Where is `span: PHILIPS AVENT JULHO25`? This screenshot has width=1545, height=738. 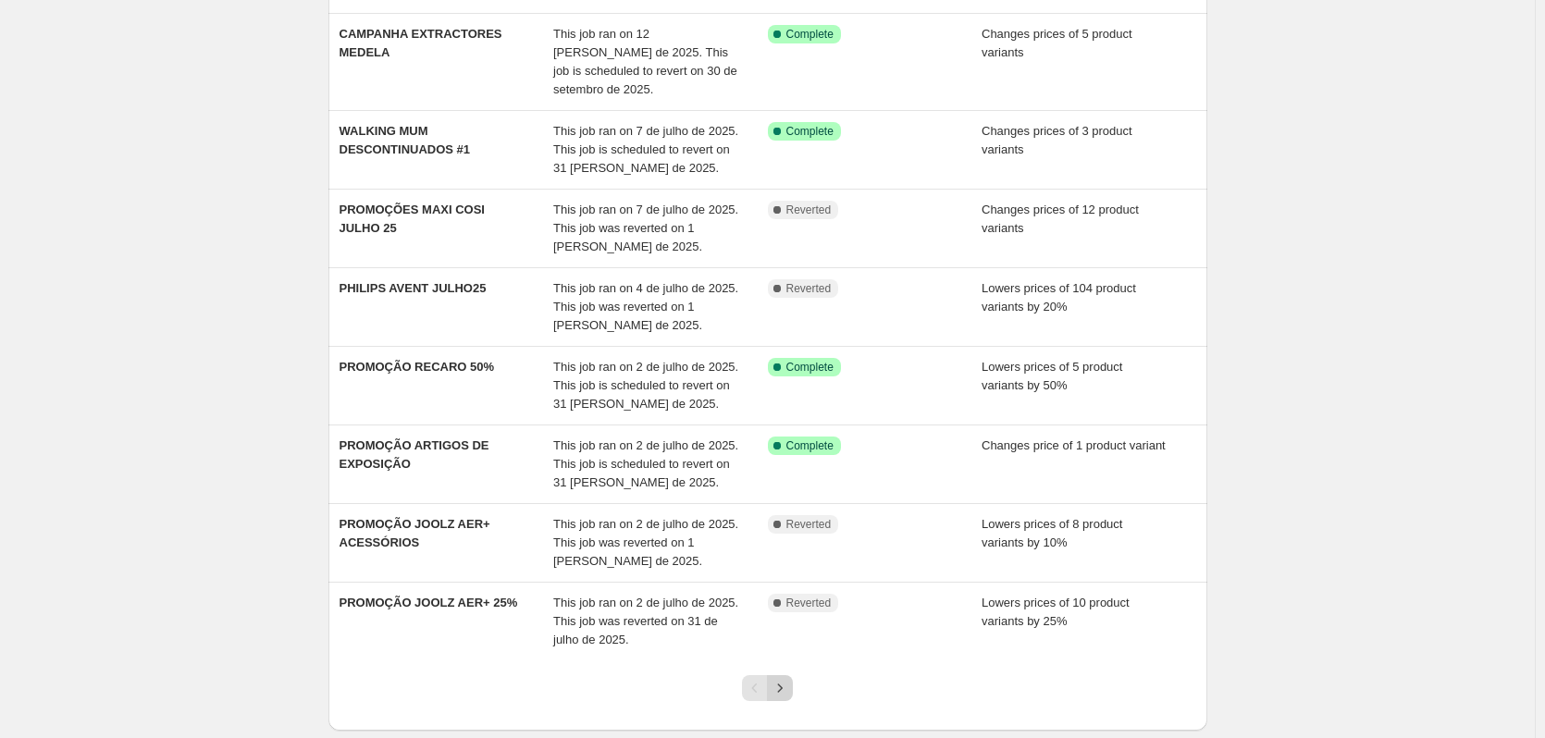 span: PHILIPS AVENT JULHO25 is located at coordinates (413, 288).